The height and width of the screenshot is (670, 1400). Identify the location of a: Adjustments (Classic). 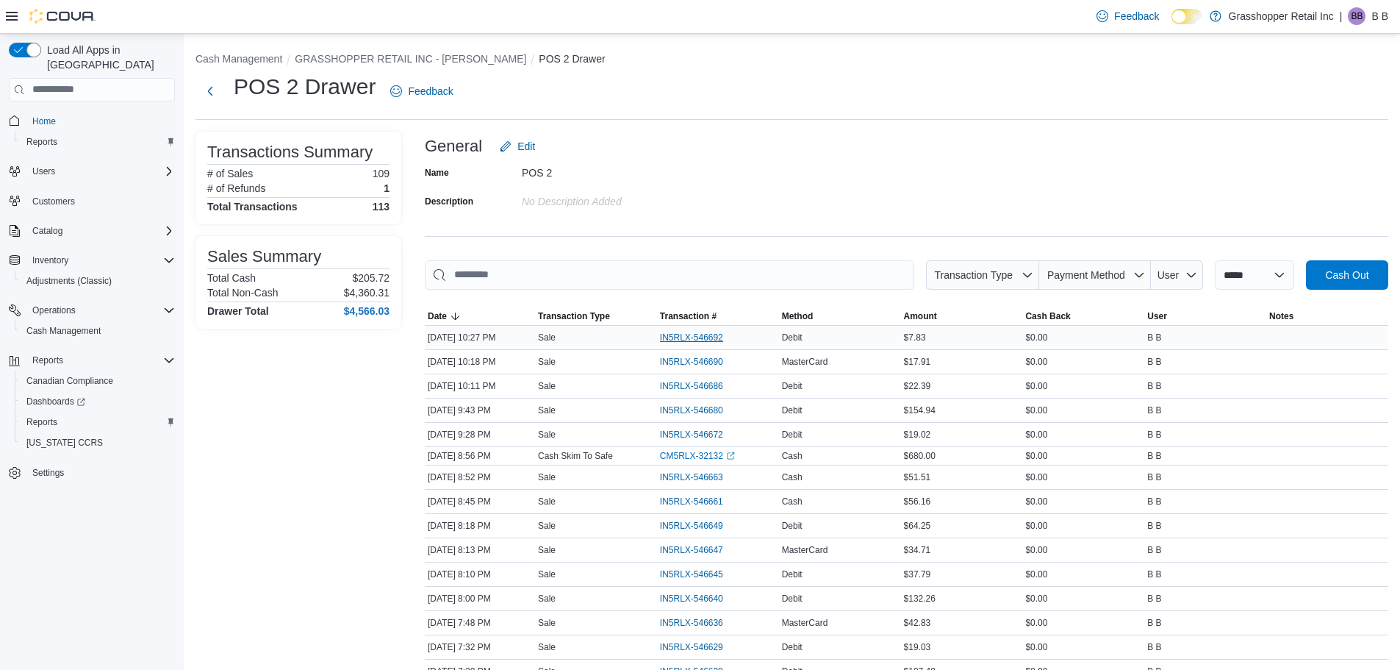
(69, 281).